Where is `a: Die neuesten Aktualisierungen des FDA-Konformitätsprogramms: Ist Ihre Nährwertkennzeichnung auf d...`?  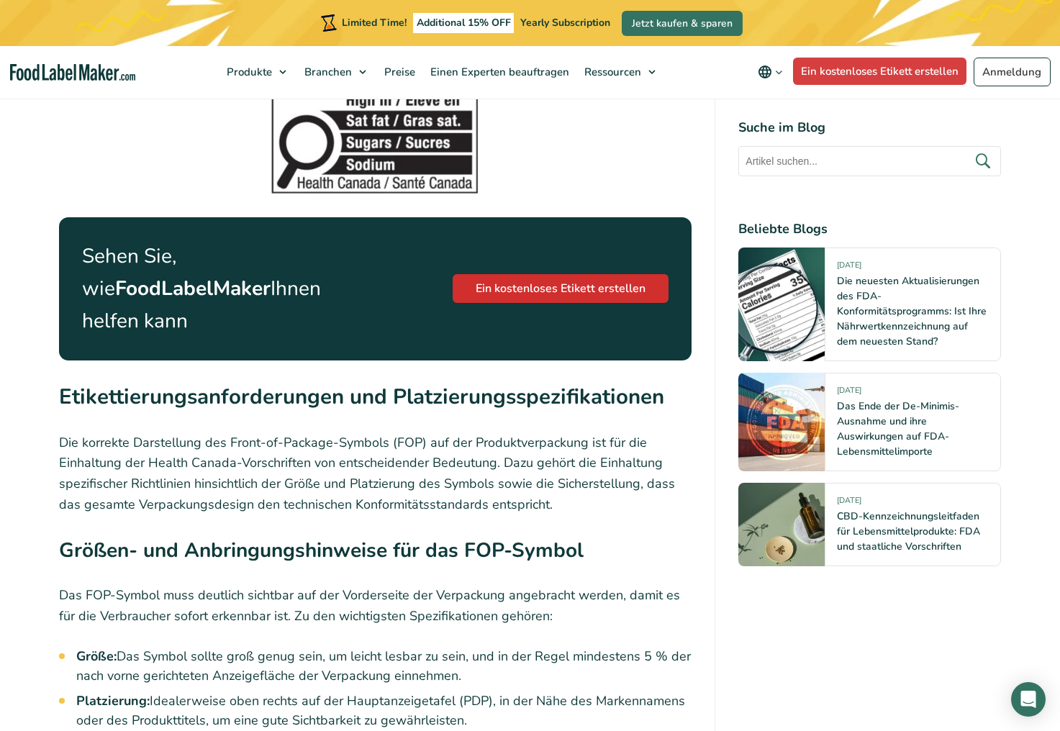
a: Die neuesten Aktualisierungen des FDA-Konformitätsprogramms: Ist Ihre Nährwertkennzeichnung auf d... is located at coordinates (911, 311).